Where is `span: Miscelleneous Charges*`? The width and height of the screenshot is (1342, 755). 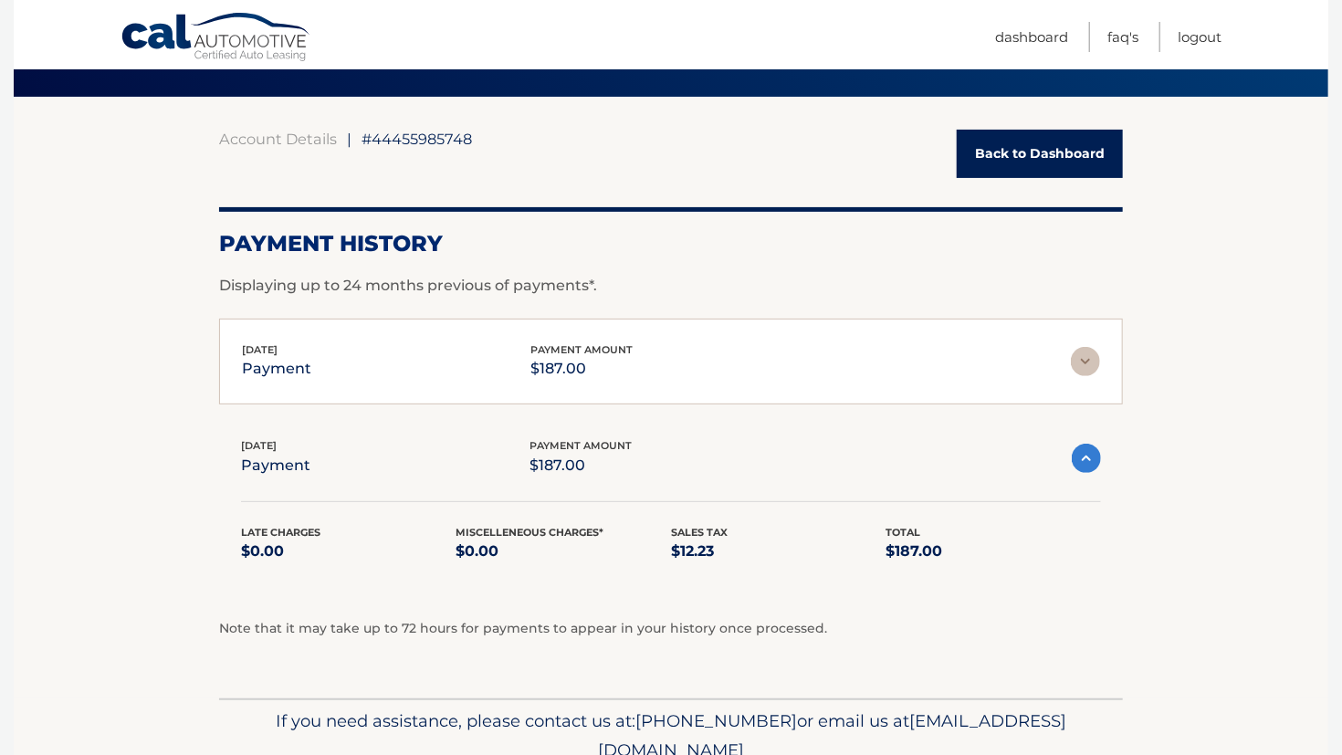
span: Miscelleneous Charges* is located at coordinates (530, 532).